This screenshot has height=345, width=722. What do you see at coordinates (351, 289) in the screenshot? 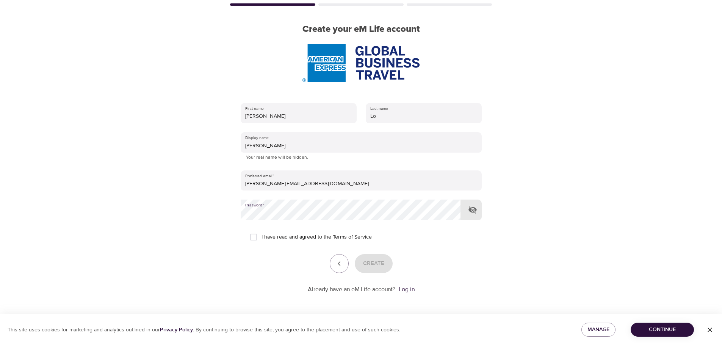
I see `p: Already have an eM Life account?` at bounding box center [351, 289].